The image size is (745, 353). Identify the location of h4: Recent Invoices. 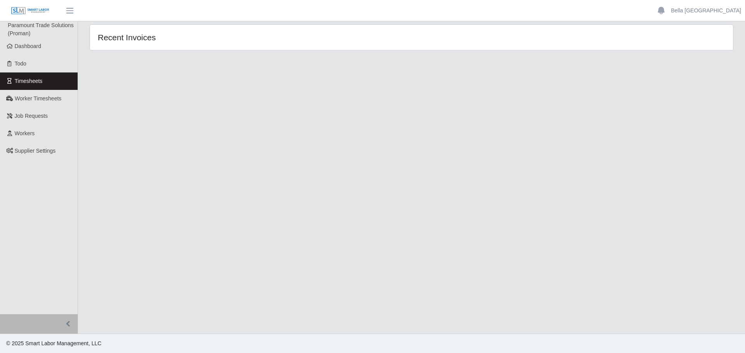
(225, 37).